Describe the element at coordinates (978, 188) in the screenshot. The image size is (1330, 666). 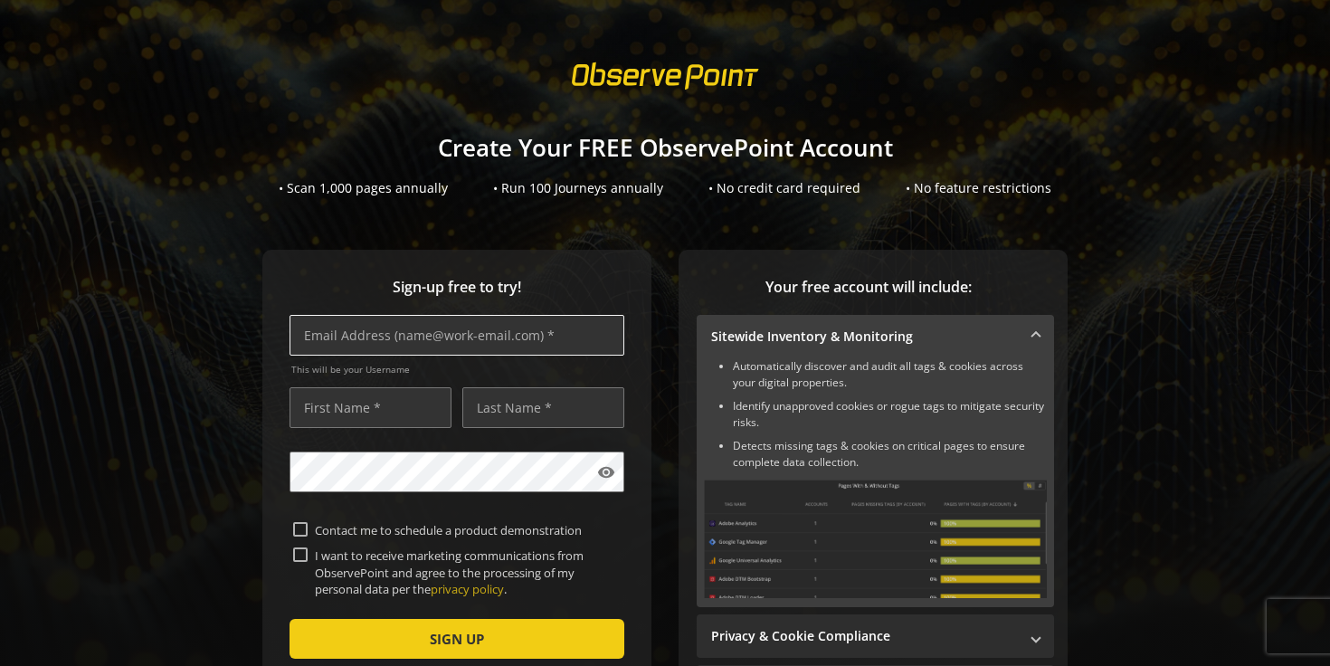
I see `div: • No feature restrictions` at that location.